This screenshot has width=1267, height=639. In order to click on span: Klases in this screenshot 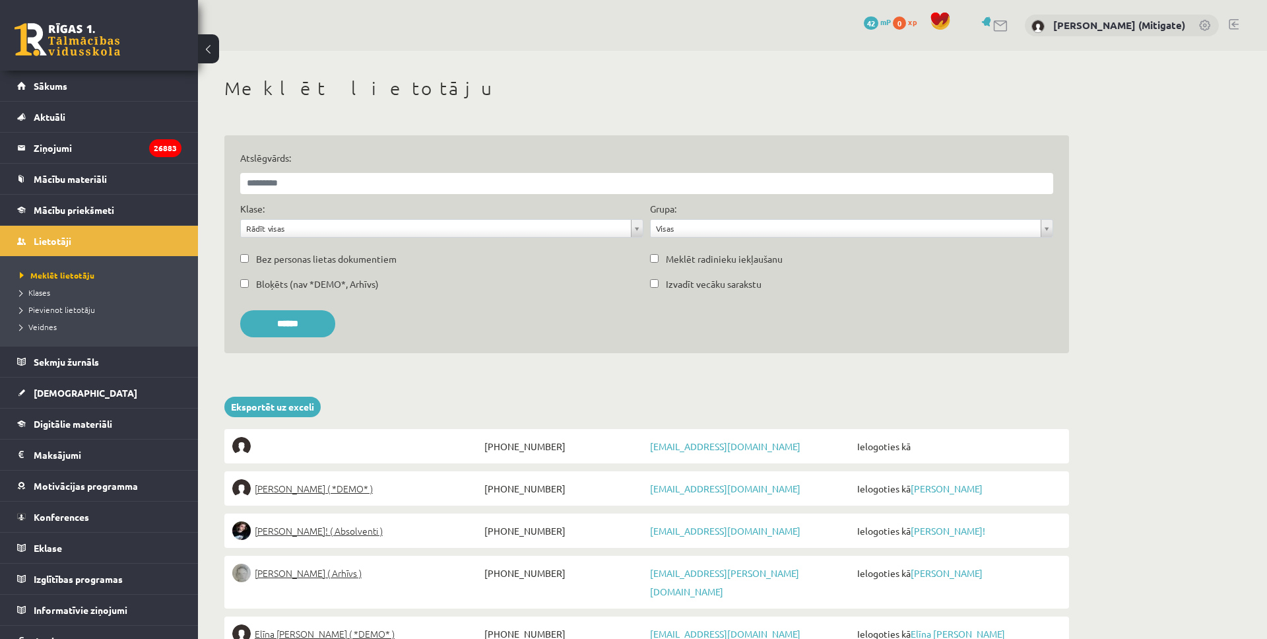, I will do `click(35, 292)`.